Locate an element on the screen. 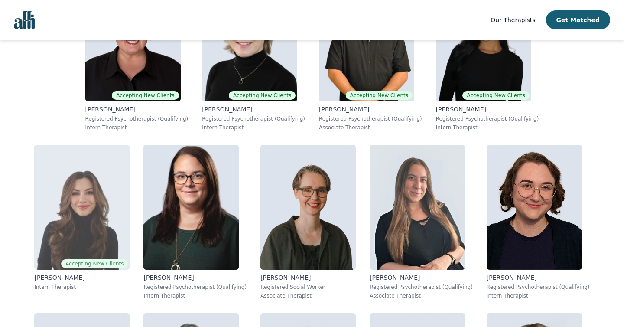  img: Andrea_Nordby is located at coordinates (191, 207).